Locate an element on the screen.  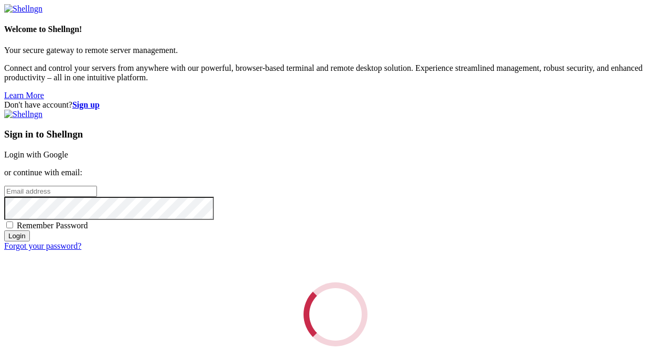
p: or continue with email: is located at coordinates (336, 173).